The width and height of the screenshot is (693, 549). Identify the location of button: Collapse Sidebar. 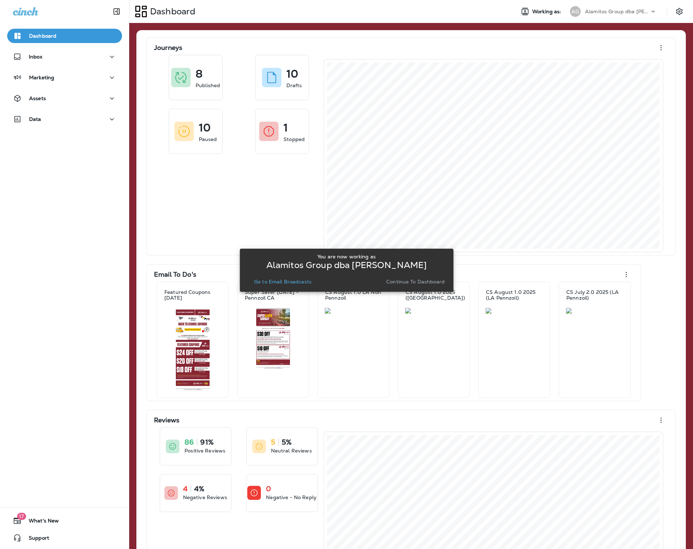
(117, 11).